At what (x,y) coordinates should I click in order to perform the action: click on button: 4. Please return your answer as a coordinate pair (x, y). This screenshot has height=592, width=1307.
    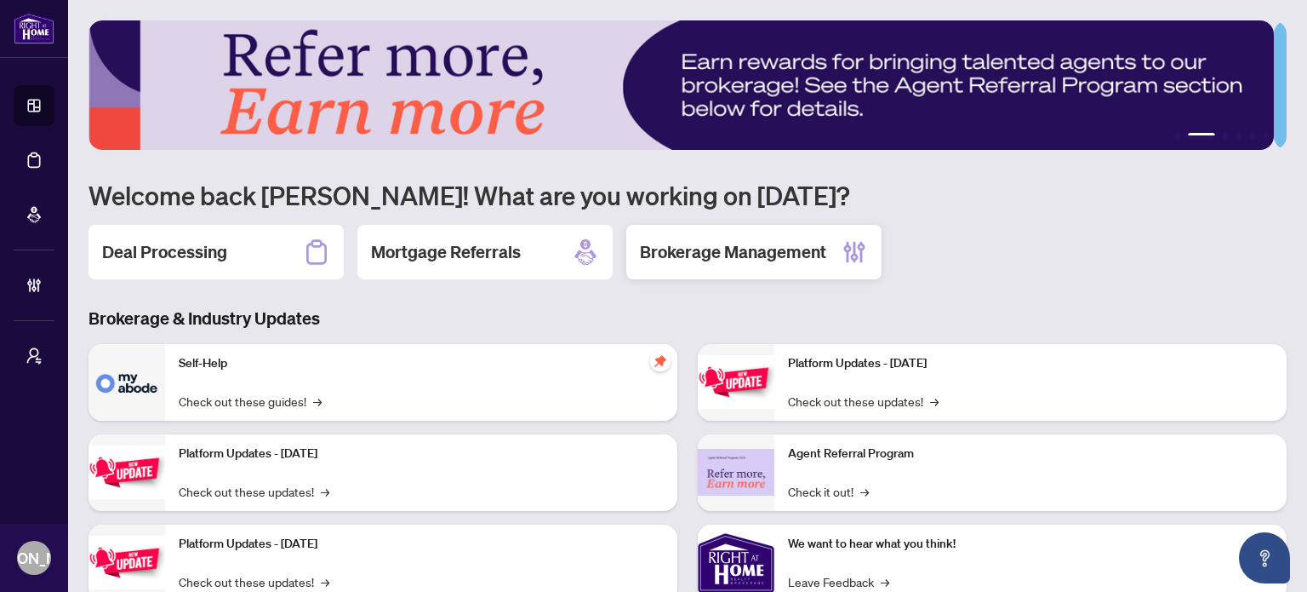
    Looking at the image, I should click on (1239, 136).